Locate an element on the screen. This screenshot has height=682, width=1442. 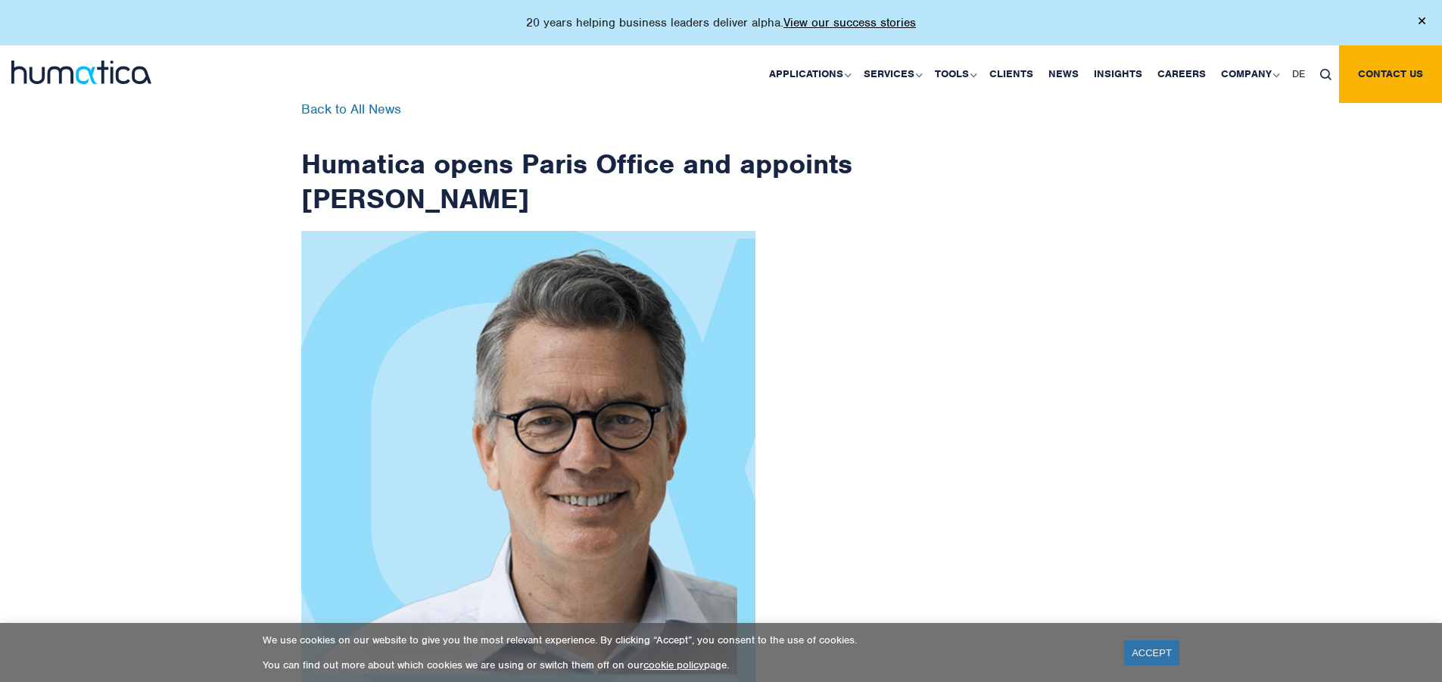
a: Careers is located at coordinates (1182, 74).